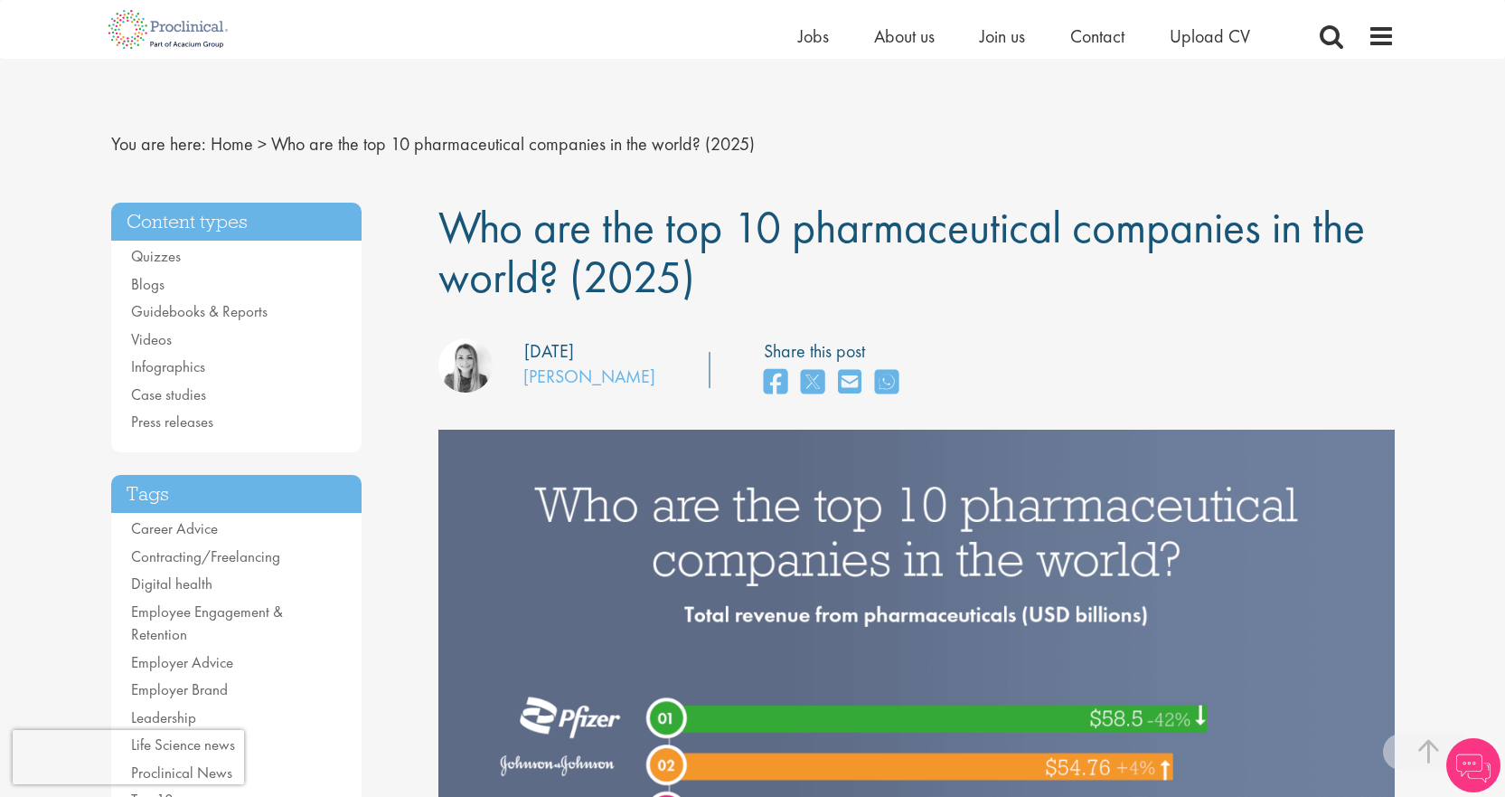  What do you see at coordinates (1098, 36) in the screenshot?
I see `a: Contact` at bounding box center [1098, 36].